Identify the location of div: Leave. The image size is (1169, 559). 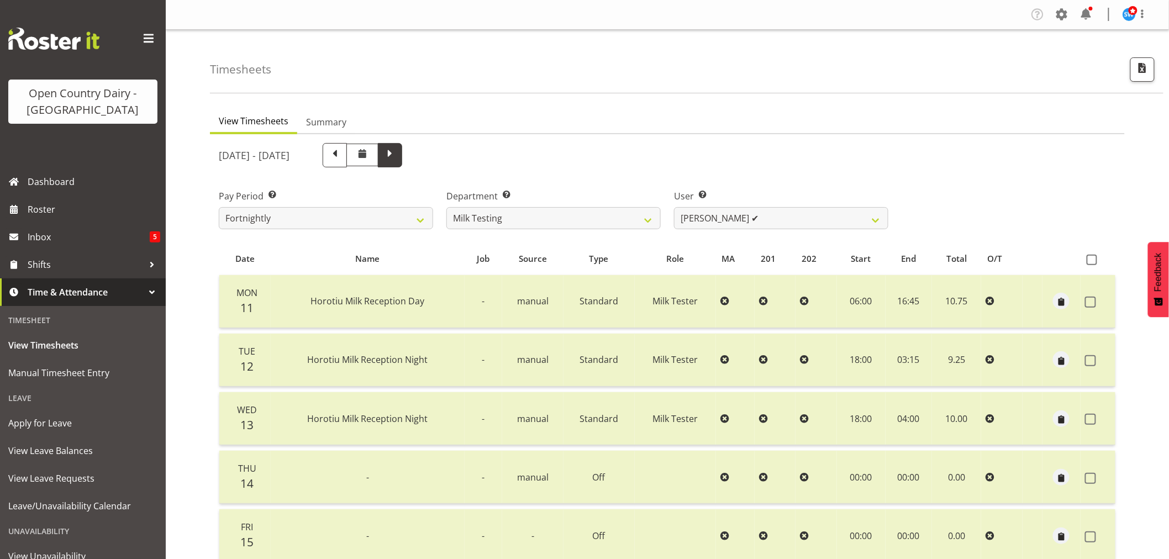
(83, 398).